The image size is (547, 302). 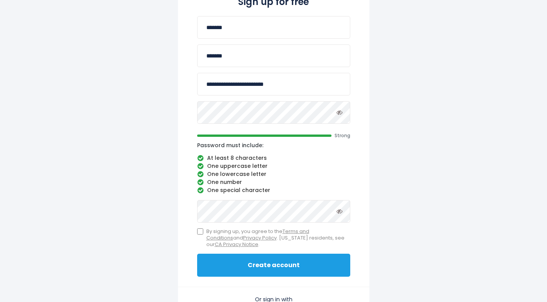 I want to click on li: One lowercase letter, so click(x=274, y=174).